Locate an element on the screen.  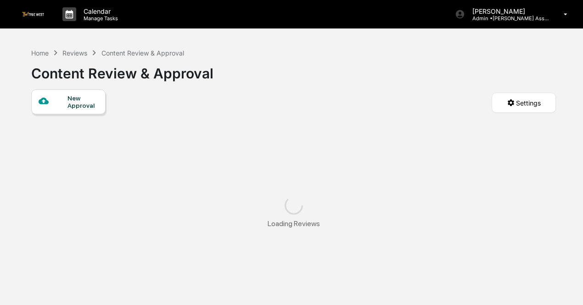
div: Loading Reviews is located at coordinates (294, 223).